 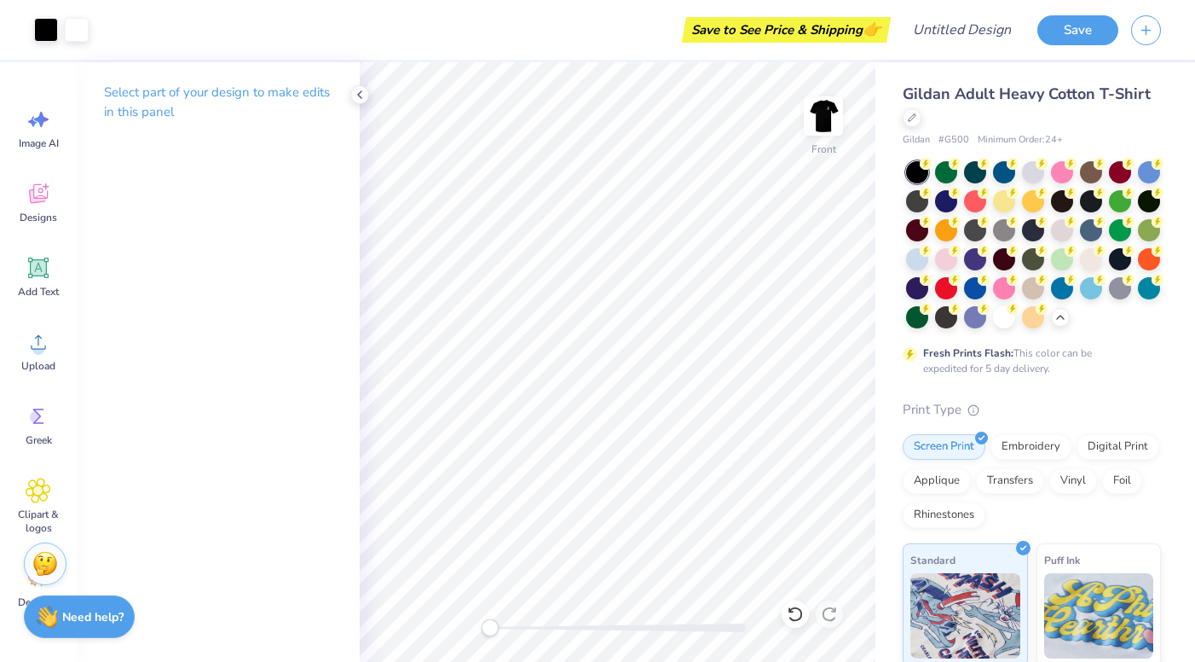 I want to click on div: Vinyl, so click(x=1073, y=481).